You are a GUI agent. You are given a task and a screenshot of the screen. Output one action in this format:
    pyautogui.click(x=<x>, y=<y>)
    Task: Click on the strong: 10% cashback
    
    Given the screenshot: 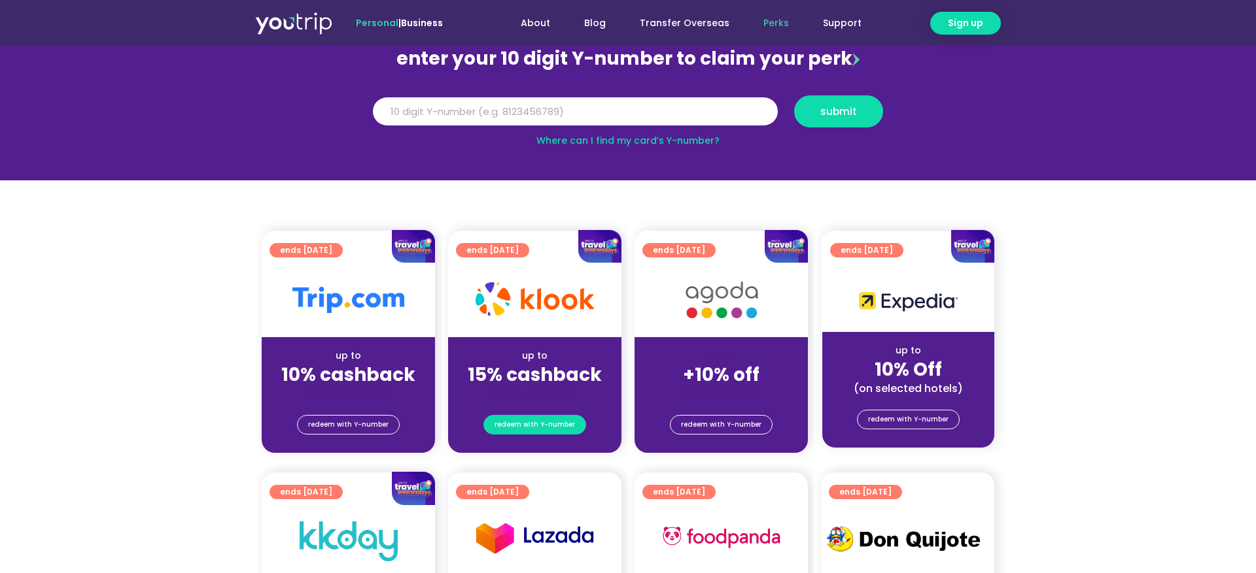 What is the action you would take?
    pyautogui.click(x=348, y=375)
    